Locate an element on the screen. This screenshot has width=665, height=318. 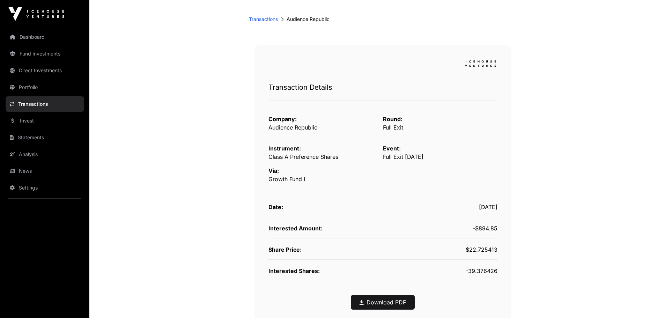
span: Date: is located at coordinates (276, 207).